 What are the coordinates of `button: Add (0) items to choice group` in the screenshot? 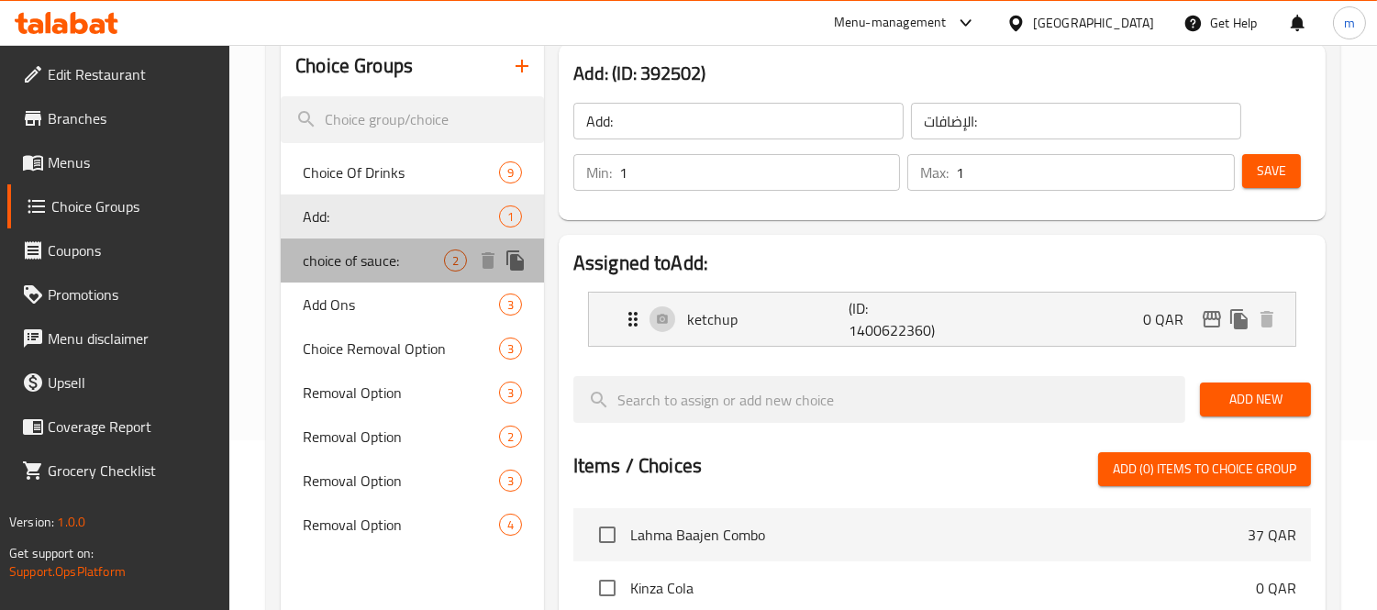 It's located at (1204, 469).